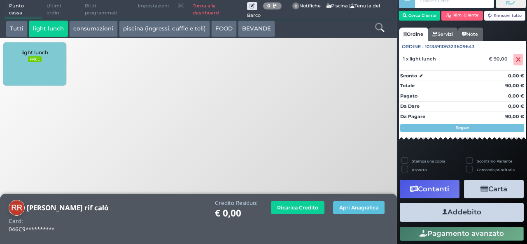 The width and height of the screenshot is (527, 244). What do you see at coordinates (462, 16) in the screenshot?
I see `button: Rim. Cliente` at bounding box center [462, 16].